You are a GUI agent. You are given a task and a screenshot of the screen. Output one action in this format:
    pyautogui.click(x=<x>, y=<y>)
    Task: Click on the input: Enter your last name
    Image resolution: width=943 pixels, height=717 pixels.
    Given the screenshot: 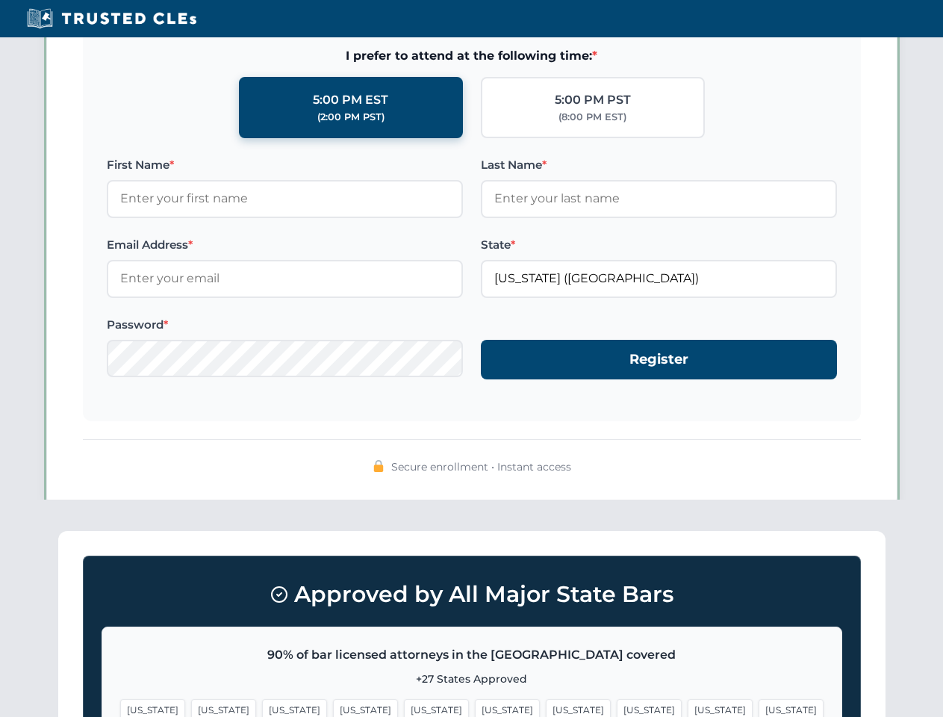 What is the action you would take?
    pyautogui.click(x=659, y=199)
    